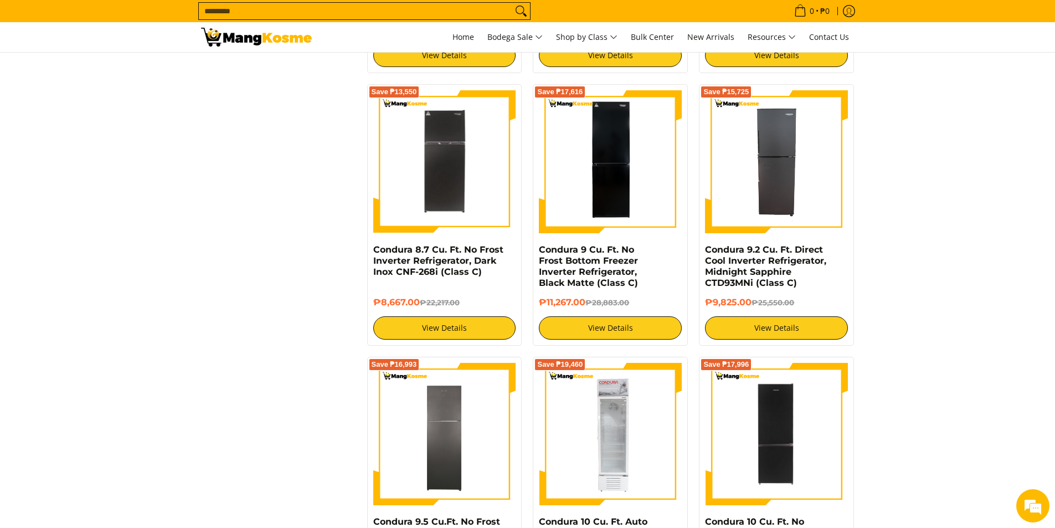 This screenshot has width=1055, height=528. I want to click on a: Contact Us, so click(829, 37).